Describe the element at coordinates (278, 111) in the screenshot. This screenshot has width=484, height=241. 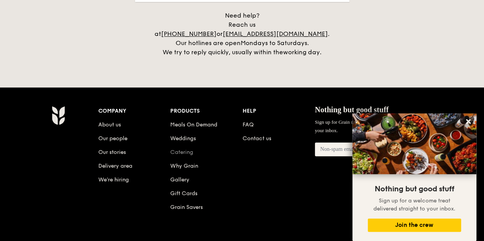
I see `div: Help` at that location.